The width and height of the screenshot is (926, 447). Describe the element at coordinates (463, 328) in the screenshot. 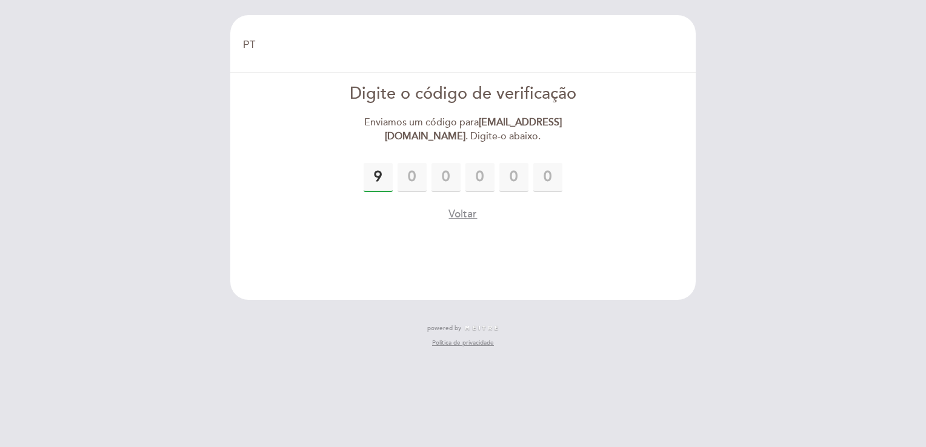

I see `a: powered by` at that location.